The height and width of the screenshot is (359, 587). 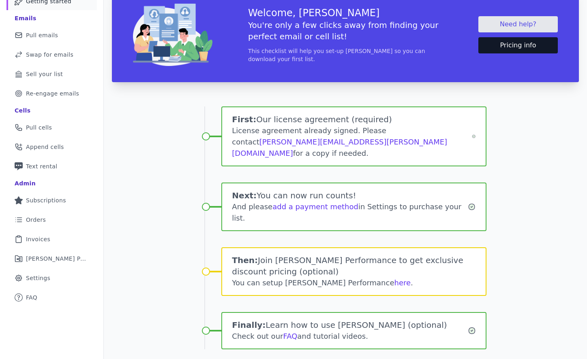 What do you see at coordinates (352, 142) in the screenshot?
I see `div: License agreement already signed. Please contact for a copy if needed.` at bounding box center [352, 142].